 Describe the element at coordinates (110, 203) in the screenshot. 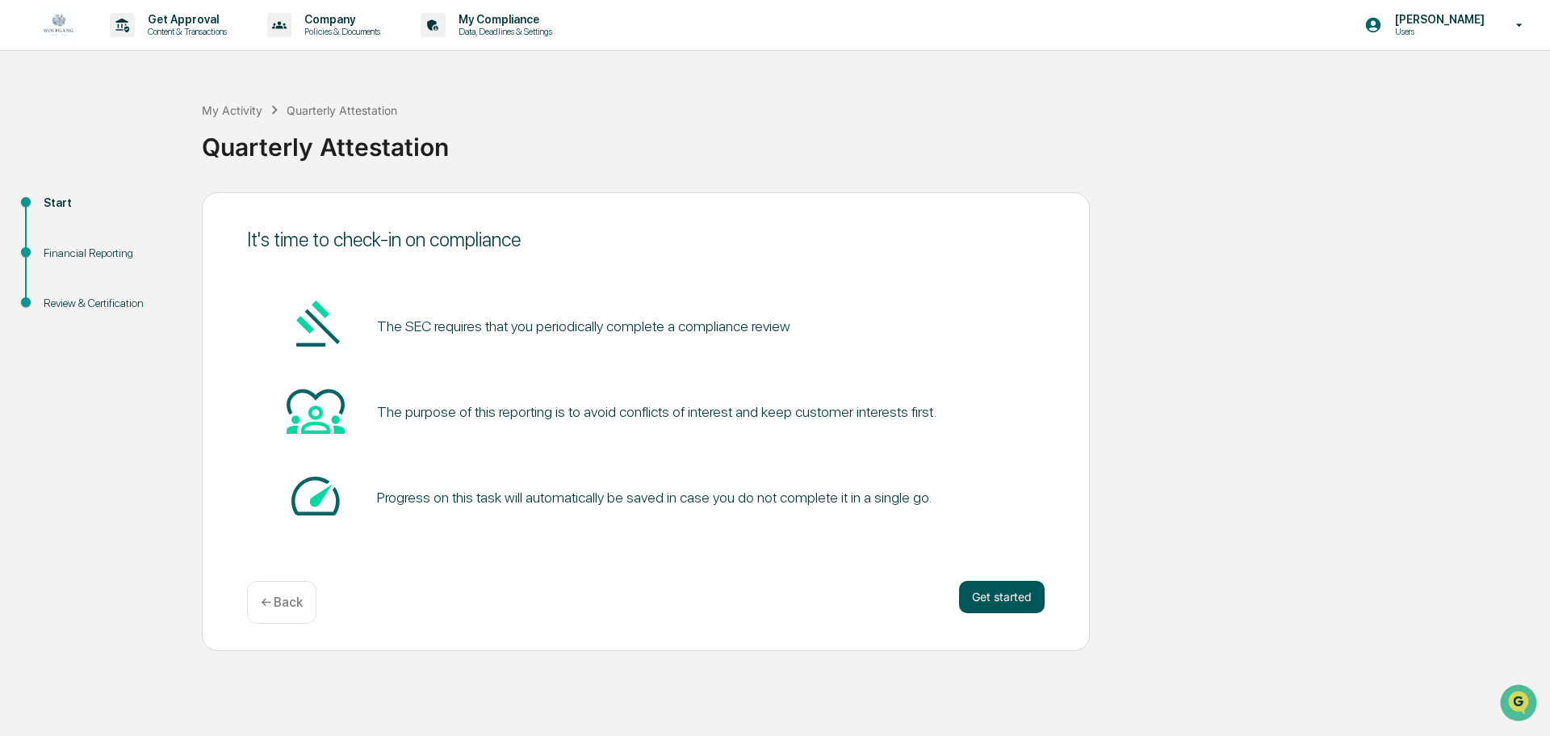

I see `div: Start` at that location.